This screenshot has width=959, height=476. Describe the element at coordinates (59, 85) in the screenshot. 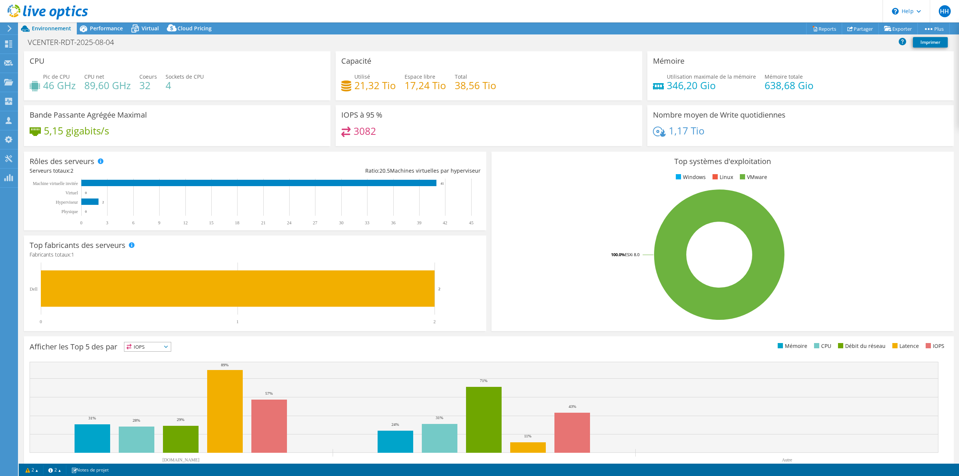

I see `h4: 46 GHz` at that location.